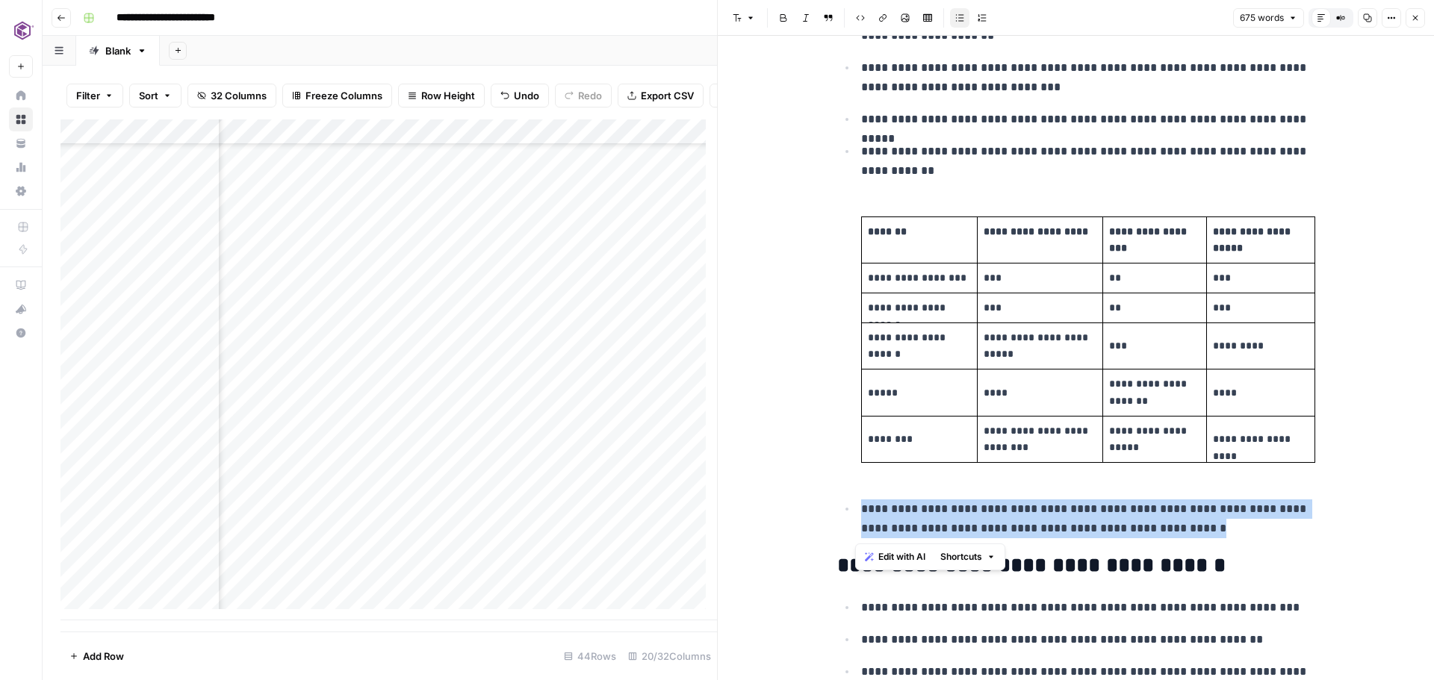 The image size is (1434, 680). What do you see at coordinates (337, 96) in the screenshot?
I see `button: Freeze Columns` at bounding box center [337, 96].